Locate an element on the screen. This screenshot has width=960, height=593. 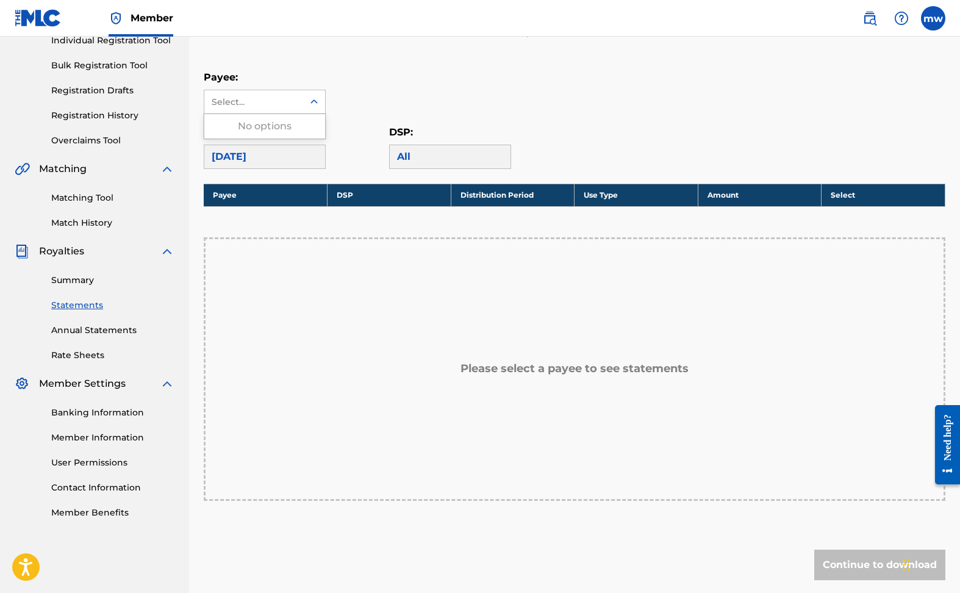
a: Statements is located at coordinates (113, 305).